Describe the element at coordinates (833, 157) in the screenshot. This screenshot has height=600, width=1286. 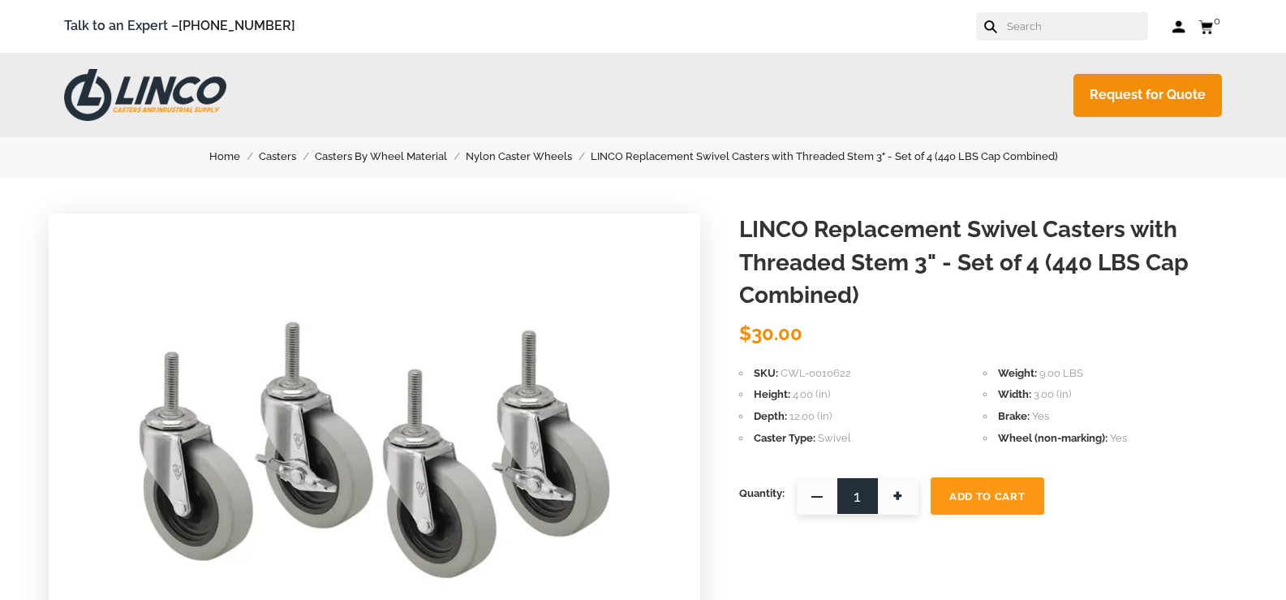
I see `a: LINCO Replacement Swivel Casters with Threaded Stem 3" - Set of 4 (440 LBS Cap Combined)` at that location.